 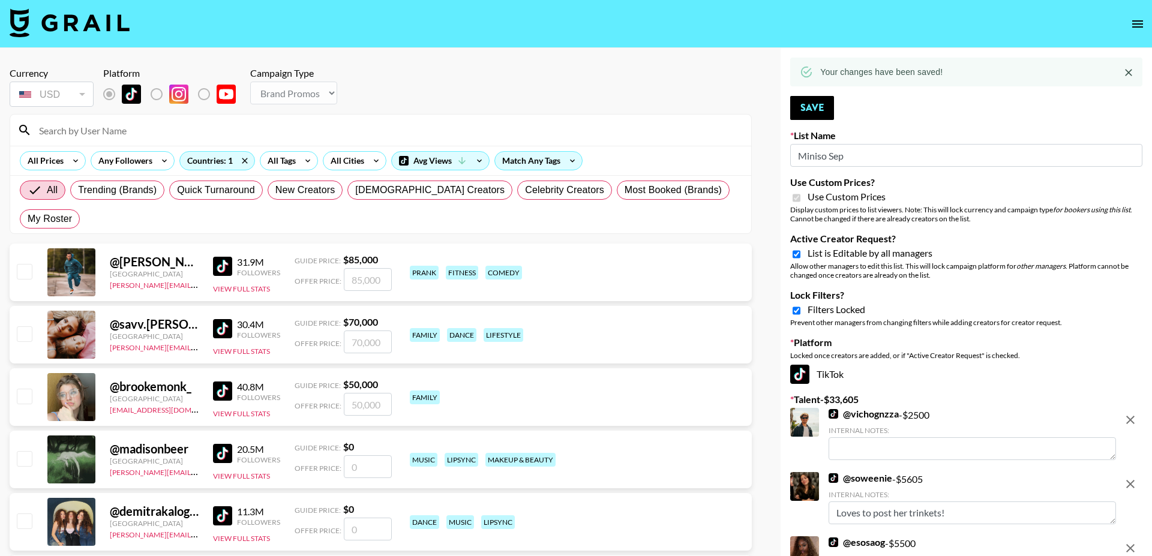 I want to click on div: lipsync, so click(x=462, y=460).